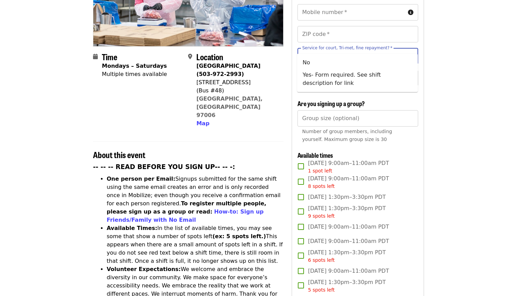 The image size is (517, 296). Describe the element at coordinates (358, 118) in the screenshot. I see `input: [object Object]` at that location.